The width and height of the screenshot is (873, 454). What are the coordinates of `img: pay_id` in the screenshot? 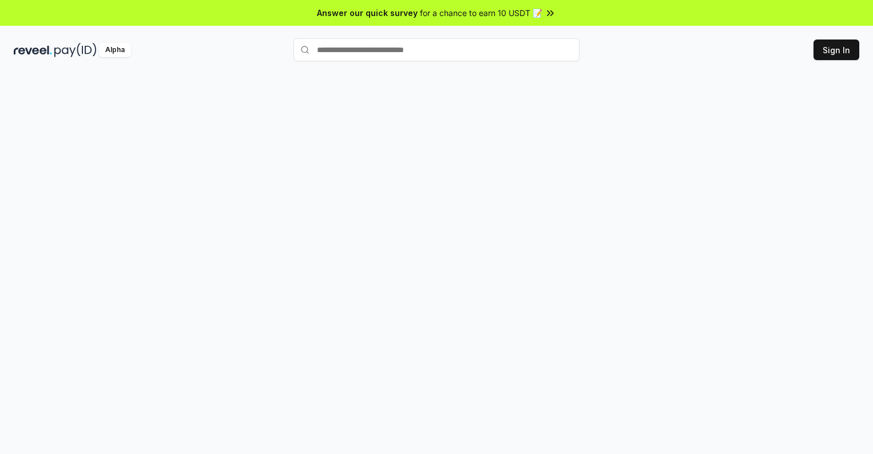 It's located at (76, 50).